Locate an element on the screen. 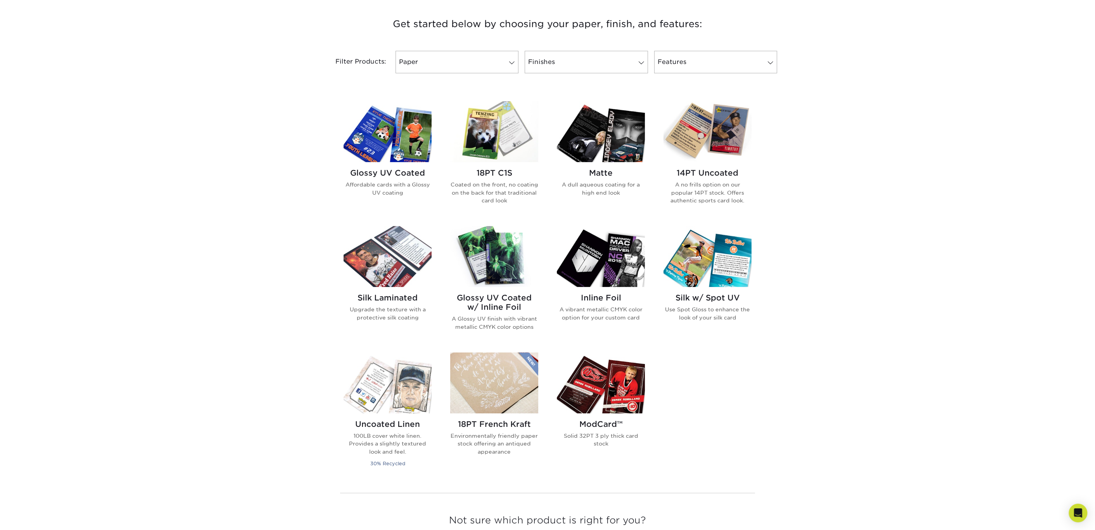 This screenshot has width=1095, height=530. h2: 14PT Uncoated is located at coordinates (707, 173).